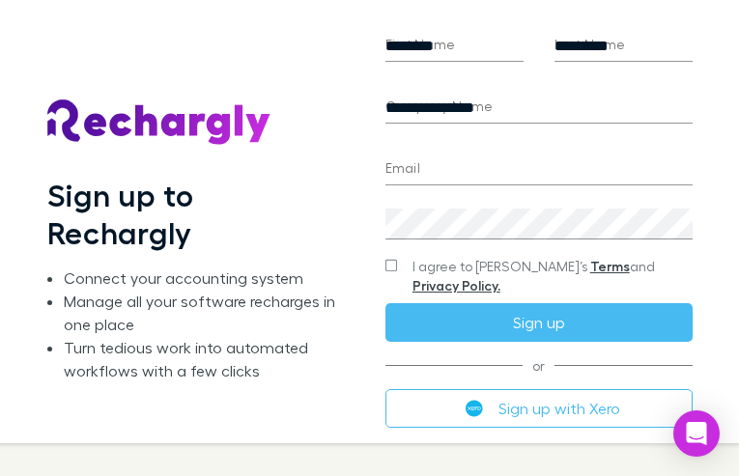 The image size is (739, 476). Describe the element at coordinates (159, 123) in the screenshot. I see `img: Rechargly's Logo` at that location.